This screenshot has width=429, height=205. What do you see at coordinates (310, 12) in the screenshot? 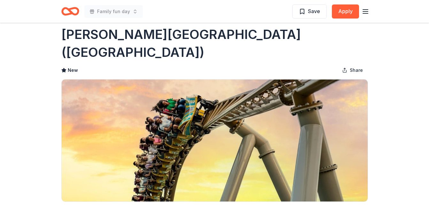
I see `button: Save` at bounding box center [310, 12].